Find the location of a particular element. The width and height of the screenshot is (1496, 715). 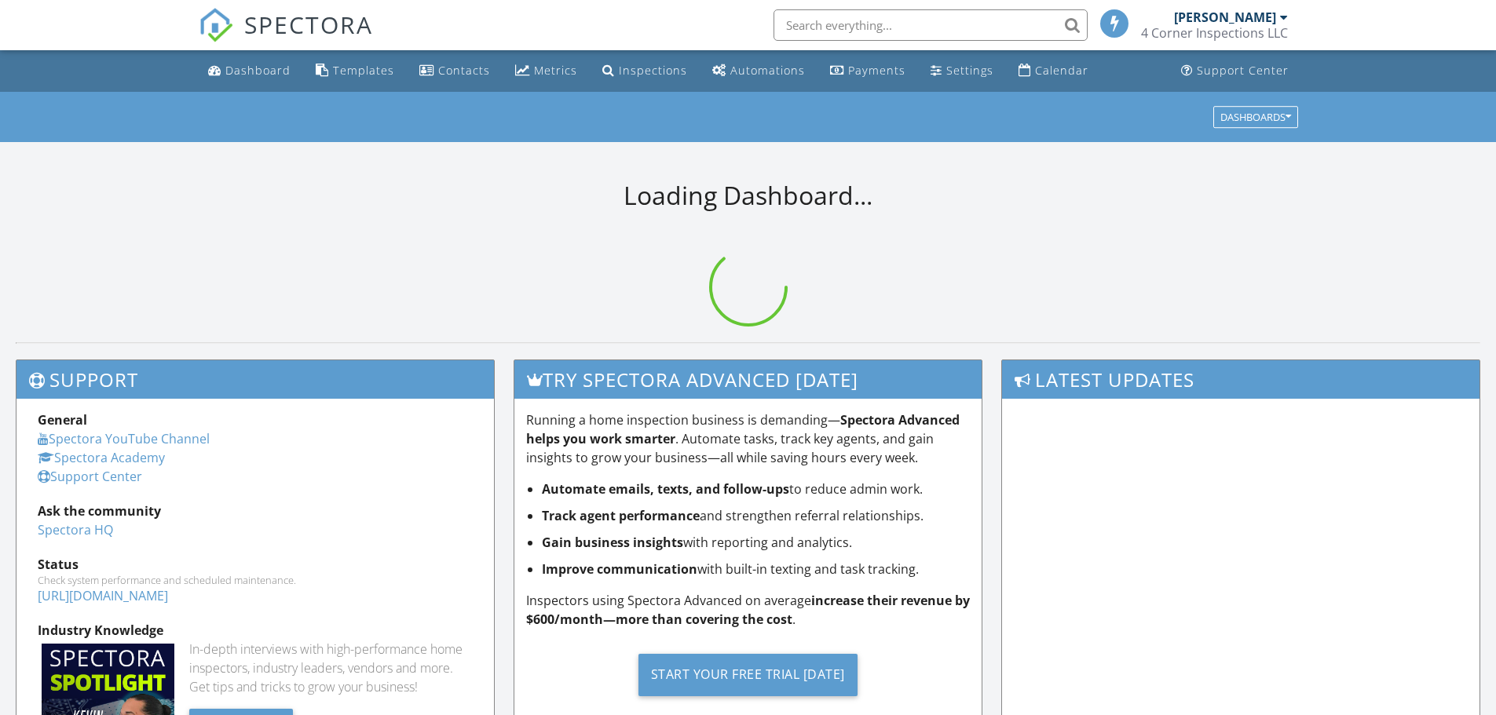

div: Status is located at coordinates (255, 565).